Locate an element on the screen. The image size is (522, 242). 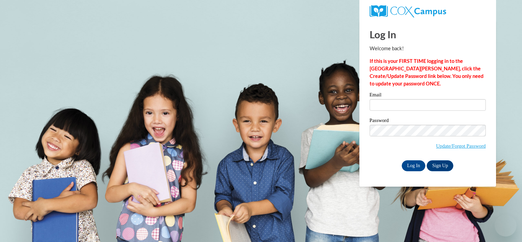
a: Sign Up is located at coordinates (440, 166).